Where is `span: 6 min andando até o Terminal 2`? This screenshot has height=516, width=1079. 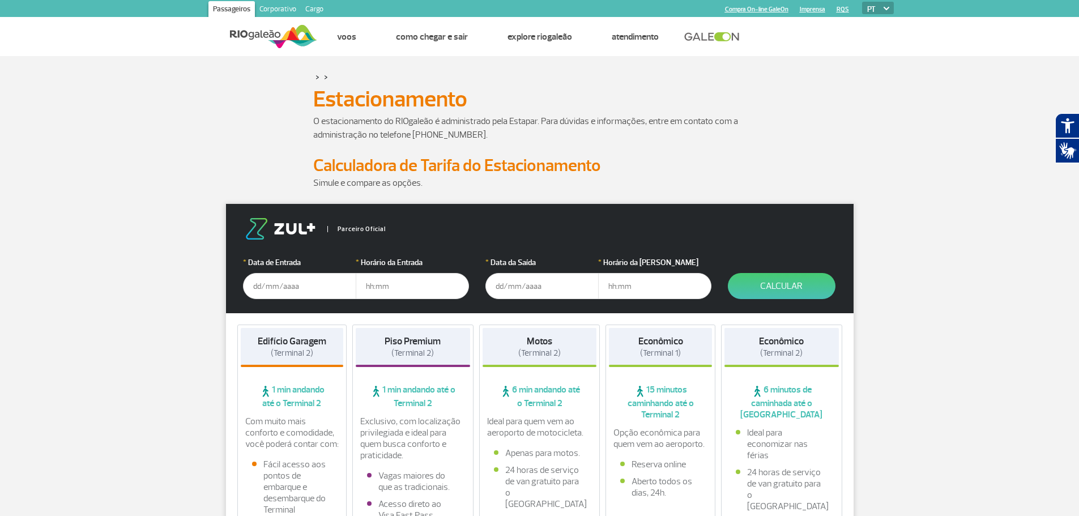
span: 6 min andando até o Terminal 2 is located at coordinates (540, 396).